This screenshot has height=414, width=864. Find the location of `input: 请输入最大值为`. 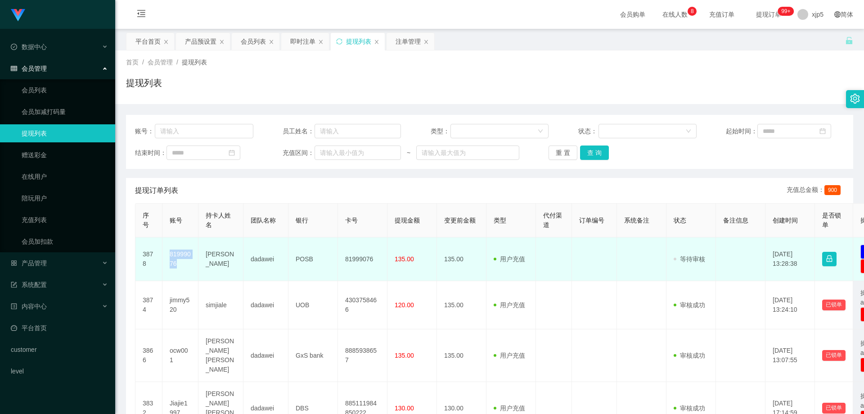

input: 请输入最大值为 is located at coordinates (468, 153).